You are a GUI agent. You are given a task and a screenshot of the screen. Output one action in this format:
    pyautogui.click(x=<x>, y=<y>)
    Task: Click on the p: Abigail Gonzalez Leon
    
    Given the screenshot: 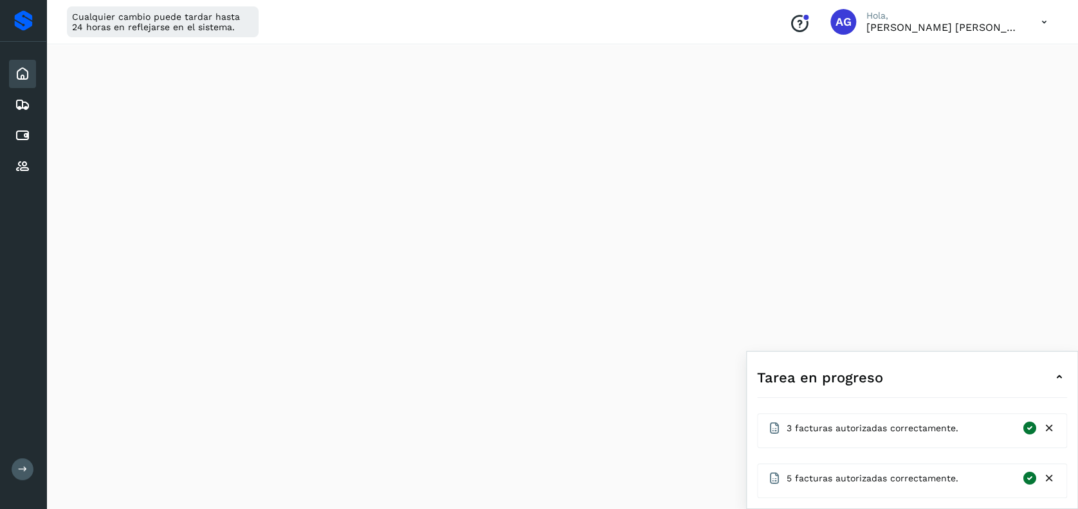 What is the action you would take?
    pyautogui.click(x=943, y=27)
    